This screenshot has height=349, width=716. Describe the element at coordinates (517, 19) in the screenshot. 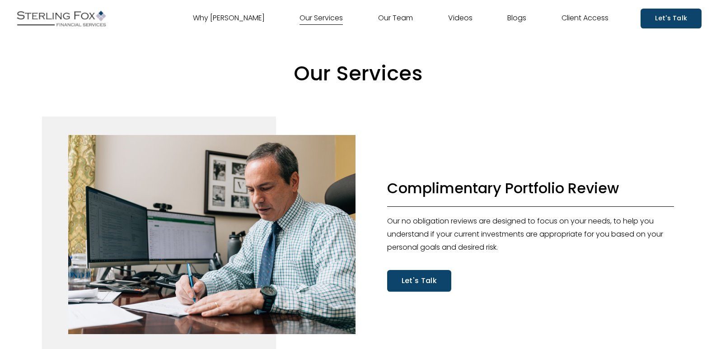

I see `a: Blogs` at that location.